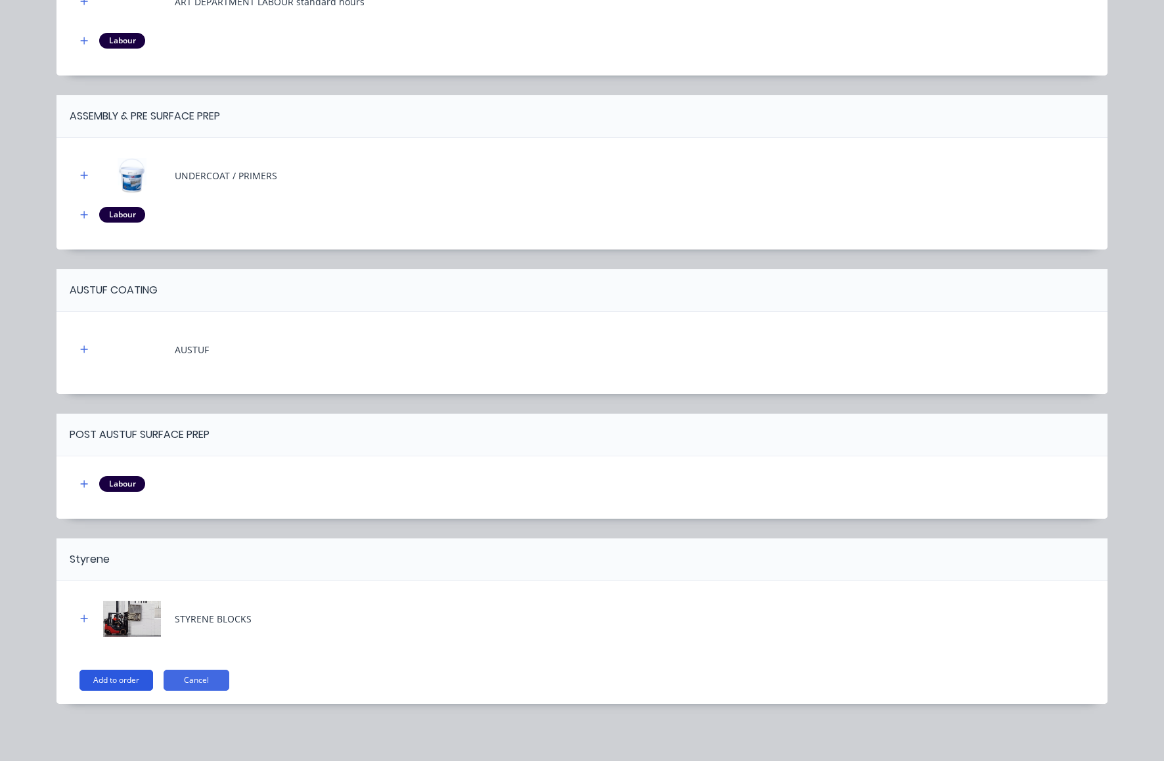 The image size is (1164, 761). I want to click on button: Add to order, so click(116, 680).